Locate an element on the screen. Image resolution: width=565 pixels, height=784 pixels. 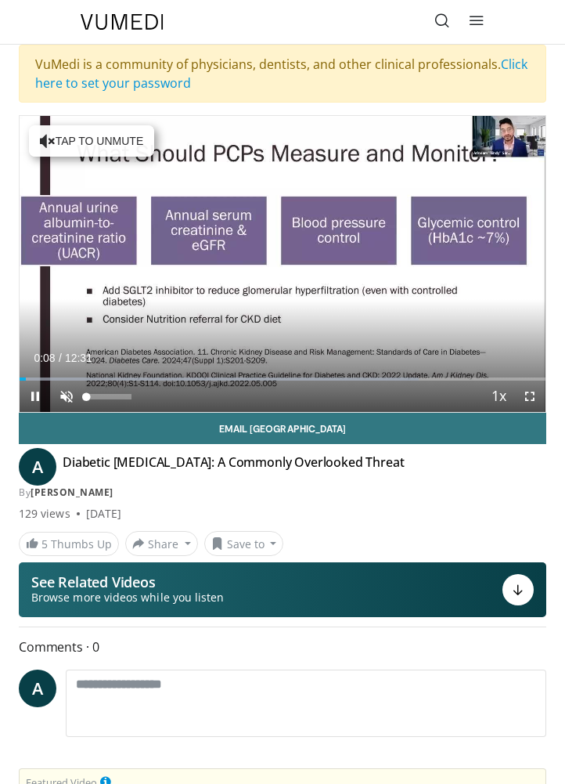
button: Fullscreen is located at coordinates (530, 396).